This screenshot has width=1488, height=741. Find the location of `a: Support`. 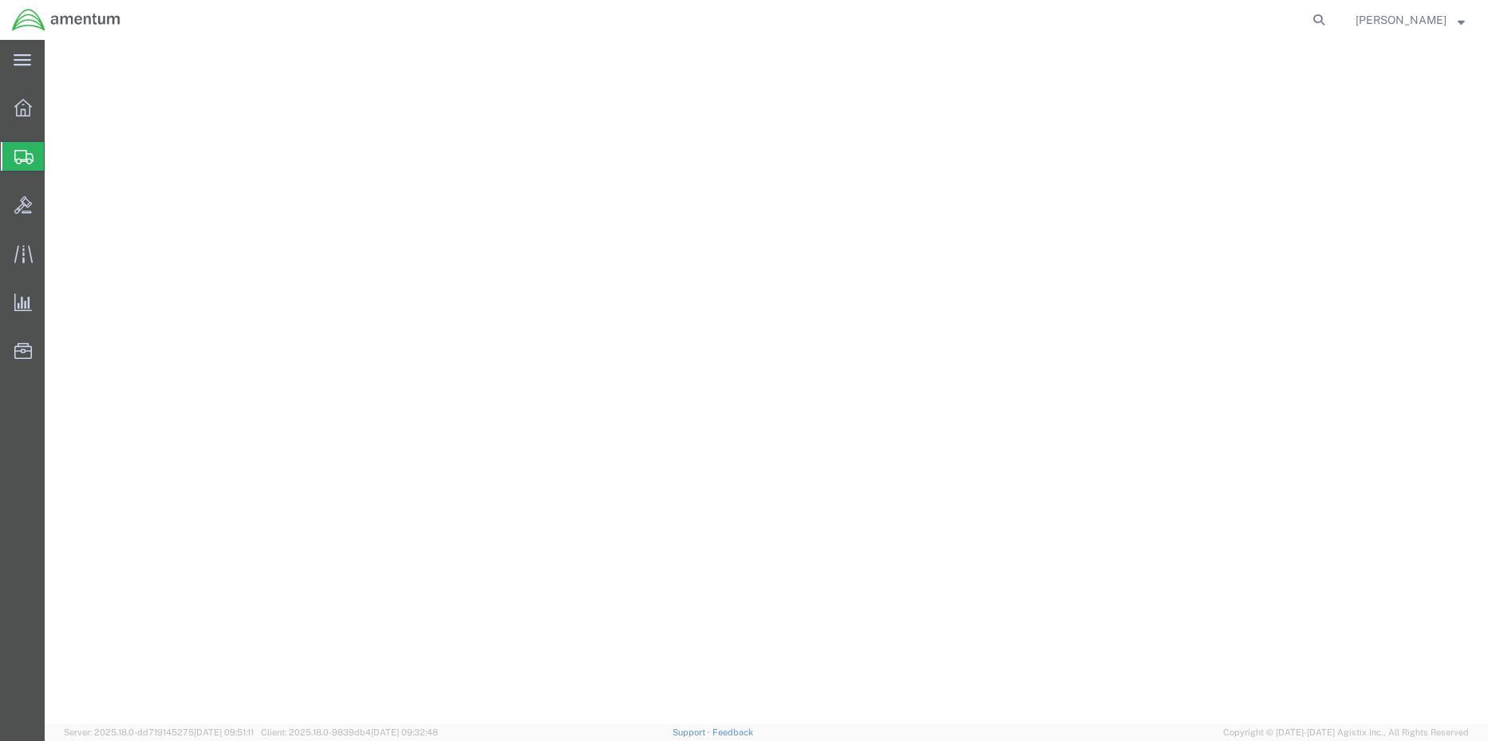

a: Support is located at coordinates (692, 732).